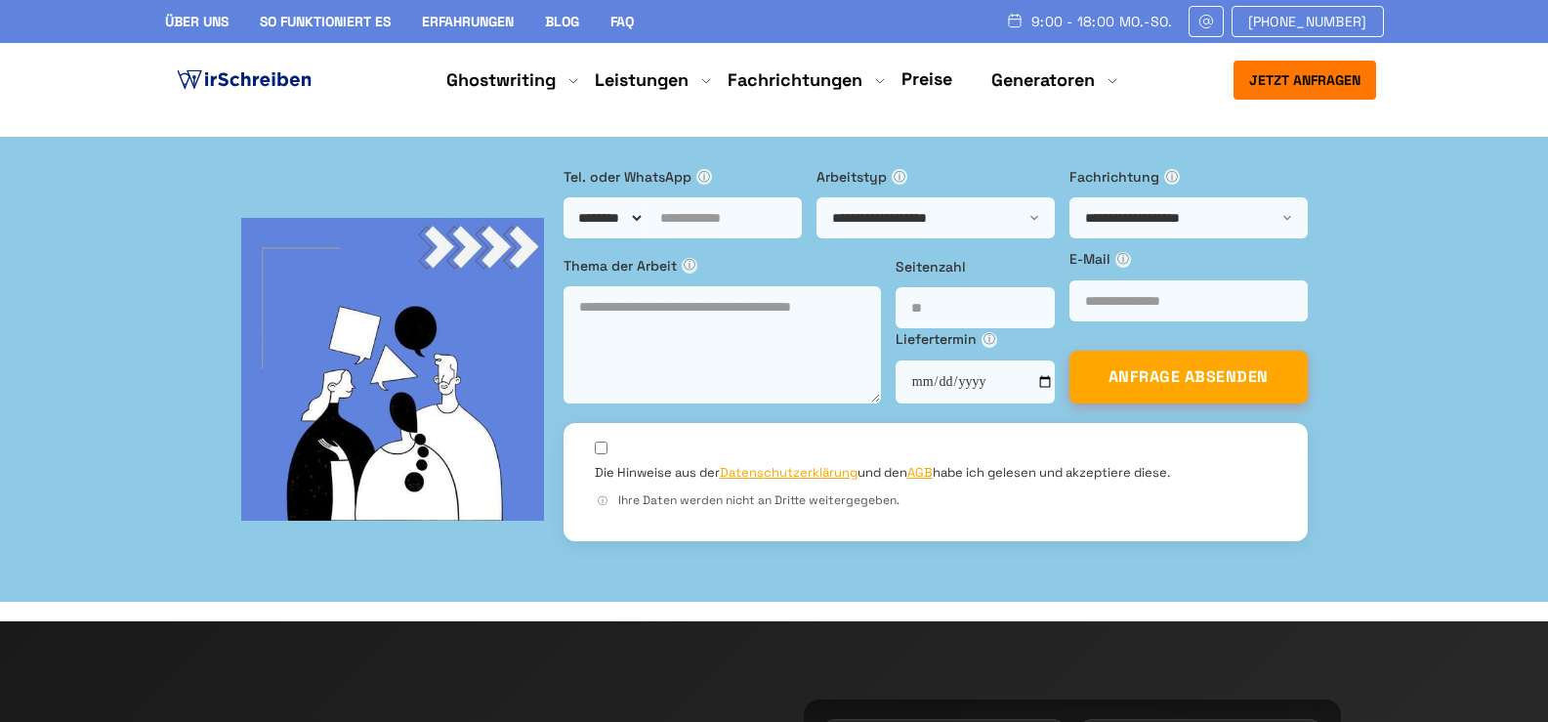  I want to click on a: Generatoren, so click(1043, 80).